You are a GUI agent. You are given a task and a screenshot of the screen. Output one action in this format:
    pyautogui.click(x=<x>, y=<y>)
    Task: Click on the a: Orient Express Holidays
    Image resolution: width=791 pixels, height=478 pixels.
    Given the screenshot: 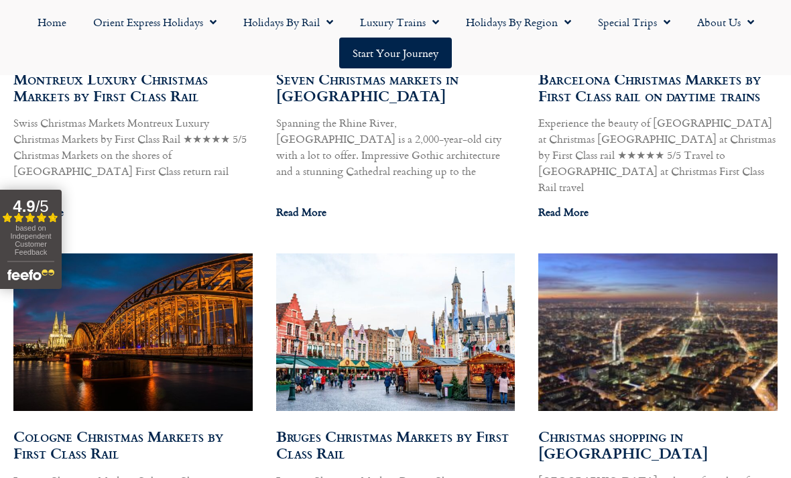 What is the action you would take?
    pyautogui.click(x=155, y=22)
    